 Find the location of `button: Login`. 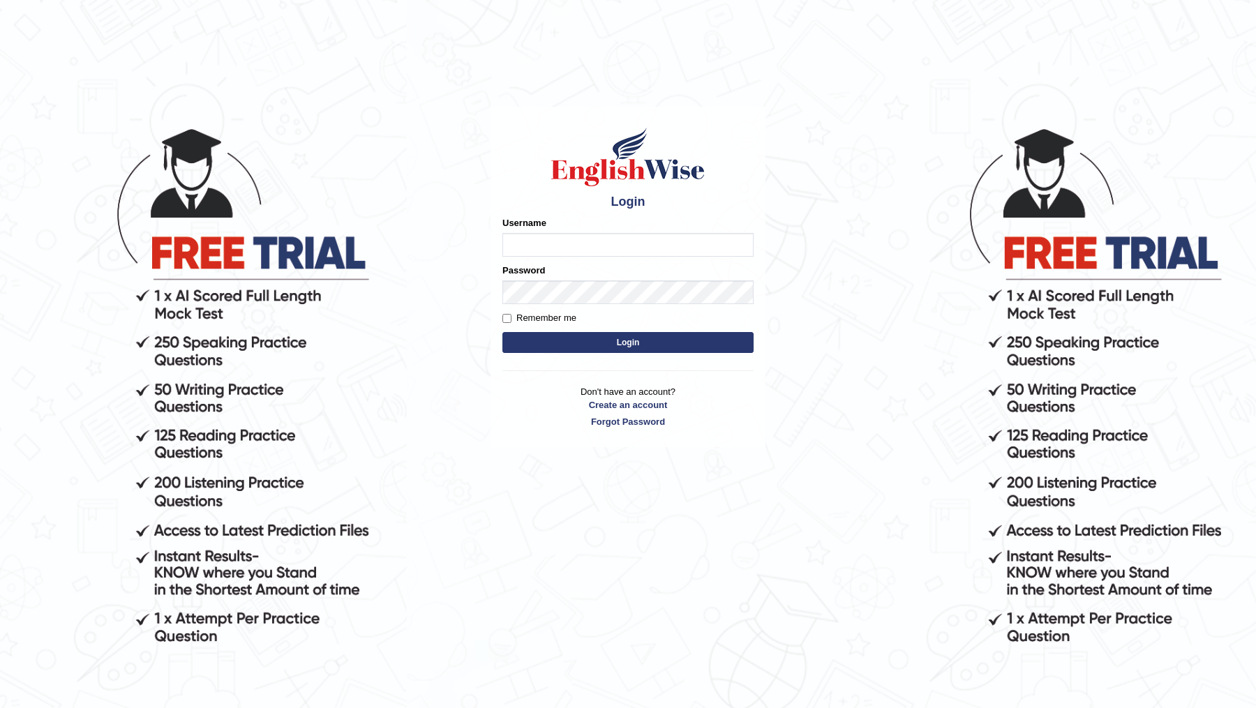

button: Login is located at coordinates (628, 343).